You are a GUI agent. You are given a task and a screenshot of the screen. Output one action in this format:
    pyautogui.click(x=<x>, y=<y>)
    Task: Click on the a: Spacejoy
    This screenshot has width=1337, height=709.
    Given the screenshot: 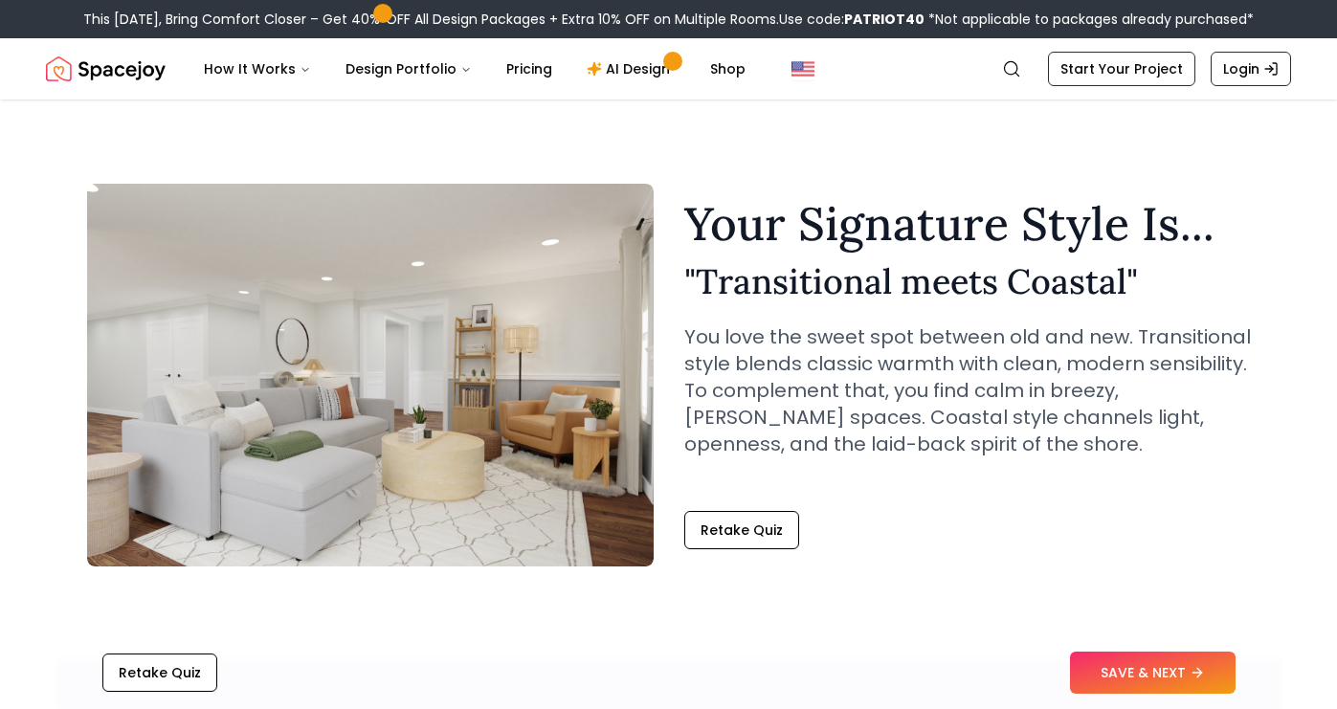 What is the action you would take?
    pyautogui.click(x=105, y=69)
    